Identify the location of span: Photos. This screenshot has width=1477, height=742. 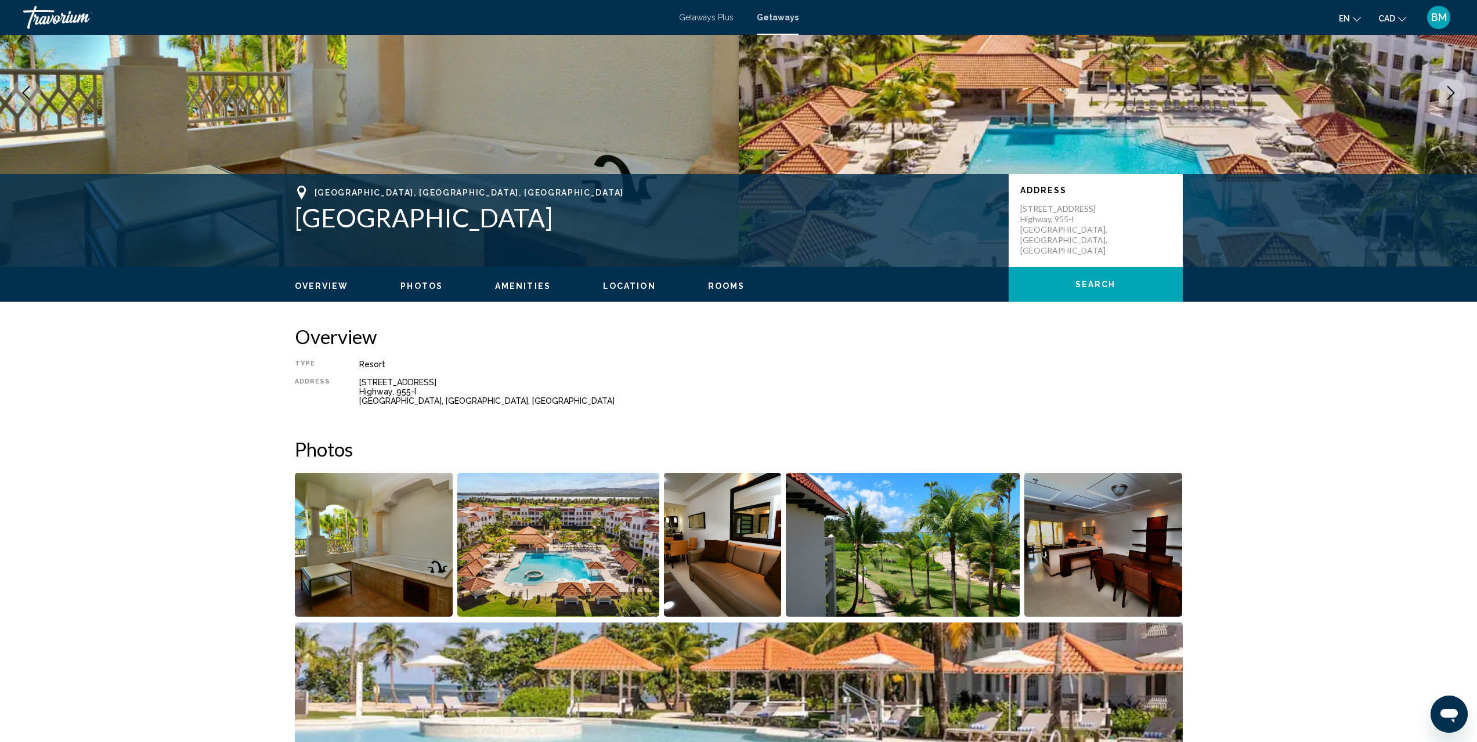
(421, 286).